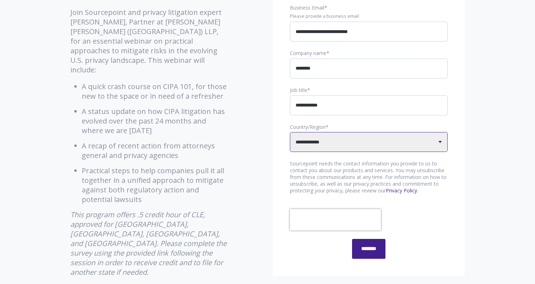  I want to click on a: Privacy Policy, so click(402, 191).